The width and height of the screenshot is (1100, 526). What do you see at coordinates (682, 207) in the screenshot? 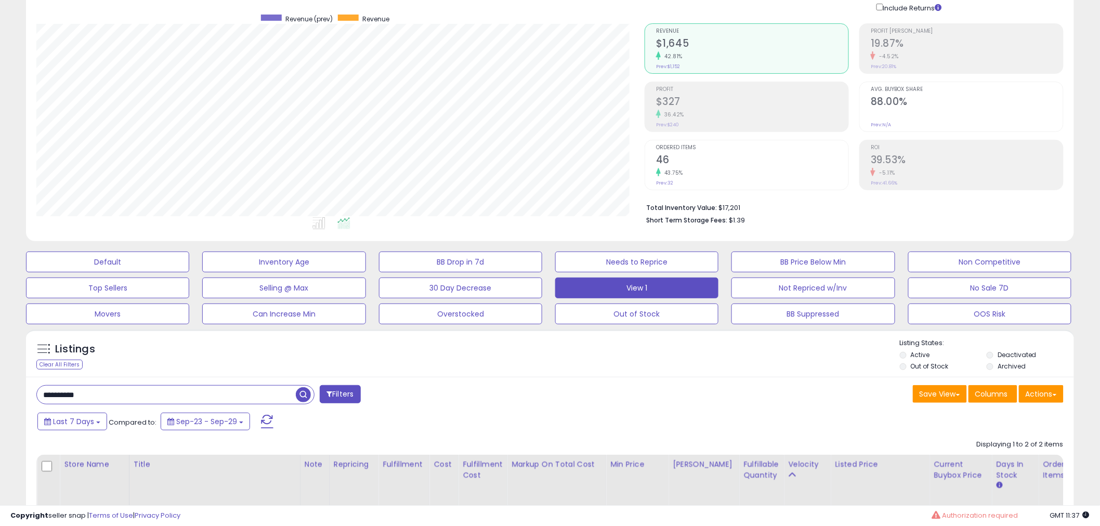
I see `b: Total Inventory Value:` at bounding box center [682, 207].